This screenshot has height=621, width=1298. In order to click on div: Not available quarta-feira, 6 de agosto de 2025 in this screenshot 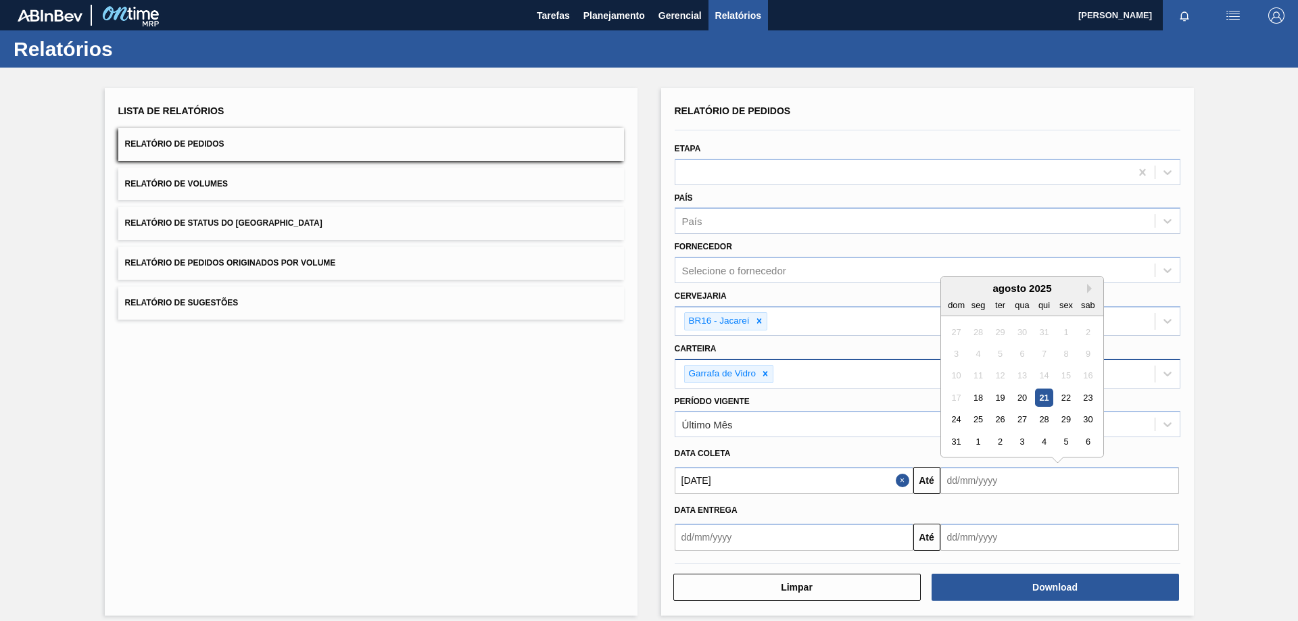, I will do `click(1021, 353)`.